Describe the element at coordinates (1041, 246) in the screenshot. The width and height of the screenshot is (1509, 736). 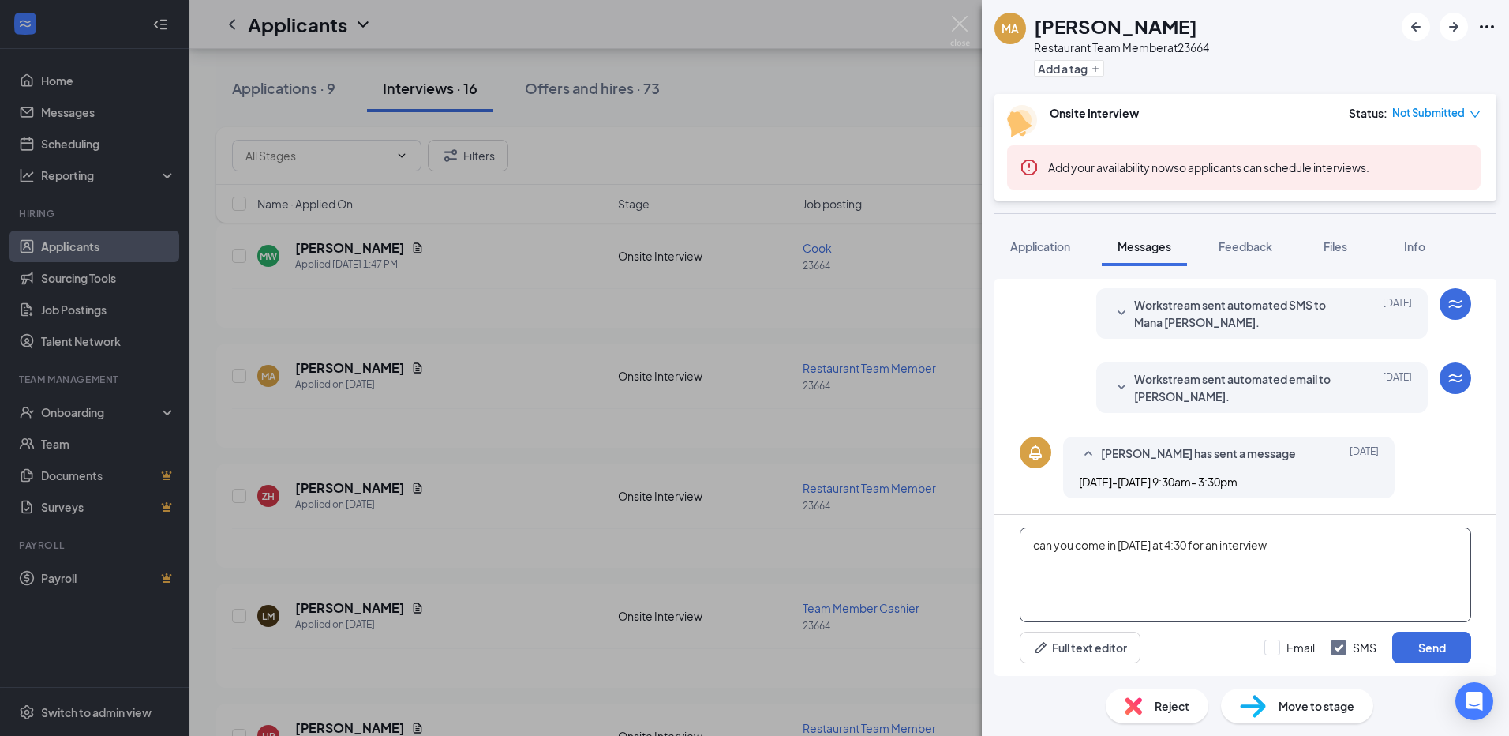
I see `span: Application` at that location.